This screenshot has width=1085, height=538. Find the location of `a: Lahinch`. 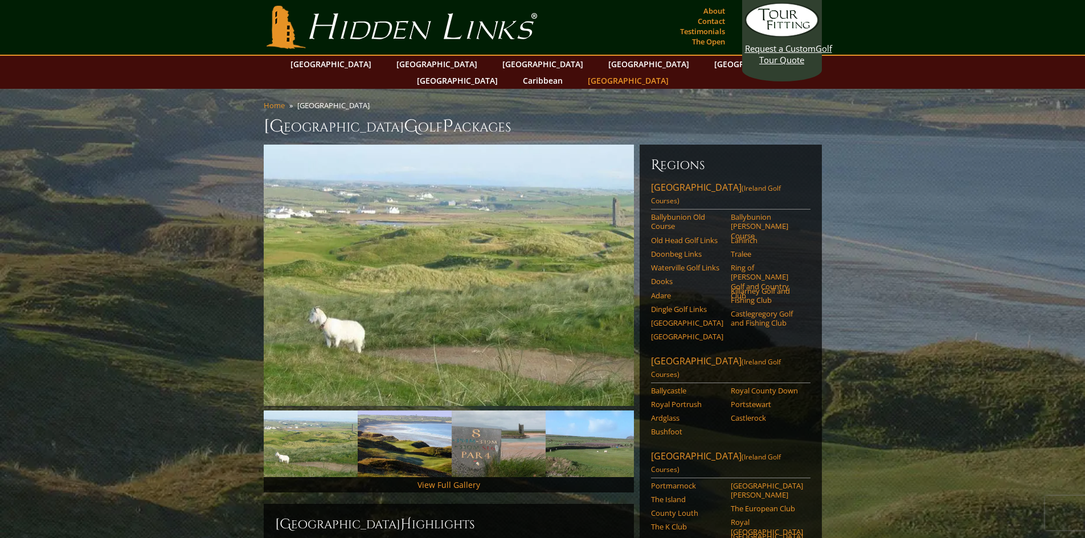

a: Lahinch is located at coordinates (767, 240).